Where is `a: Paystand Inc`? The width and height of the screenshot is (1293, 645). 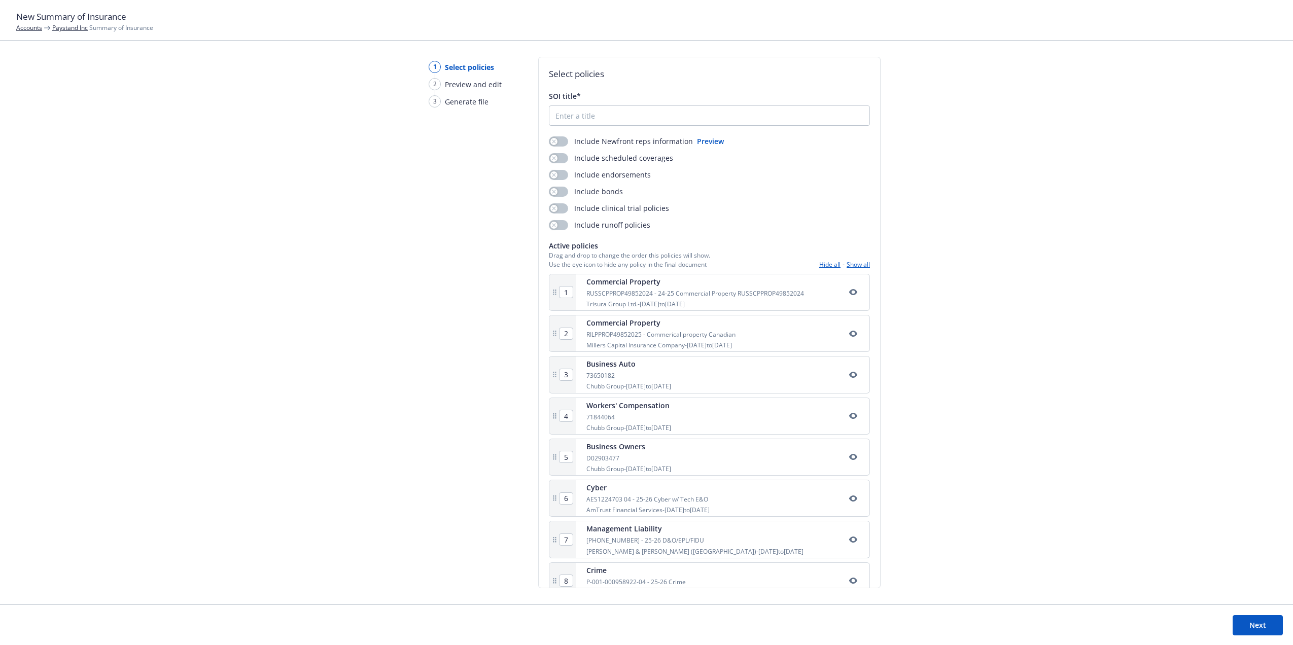 a: Paystand Inc is located at coordinates (70, 27).